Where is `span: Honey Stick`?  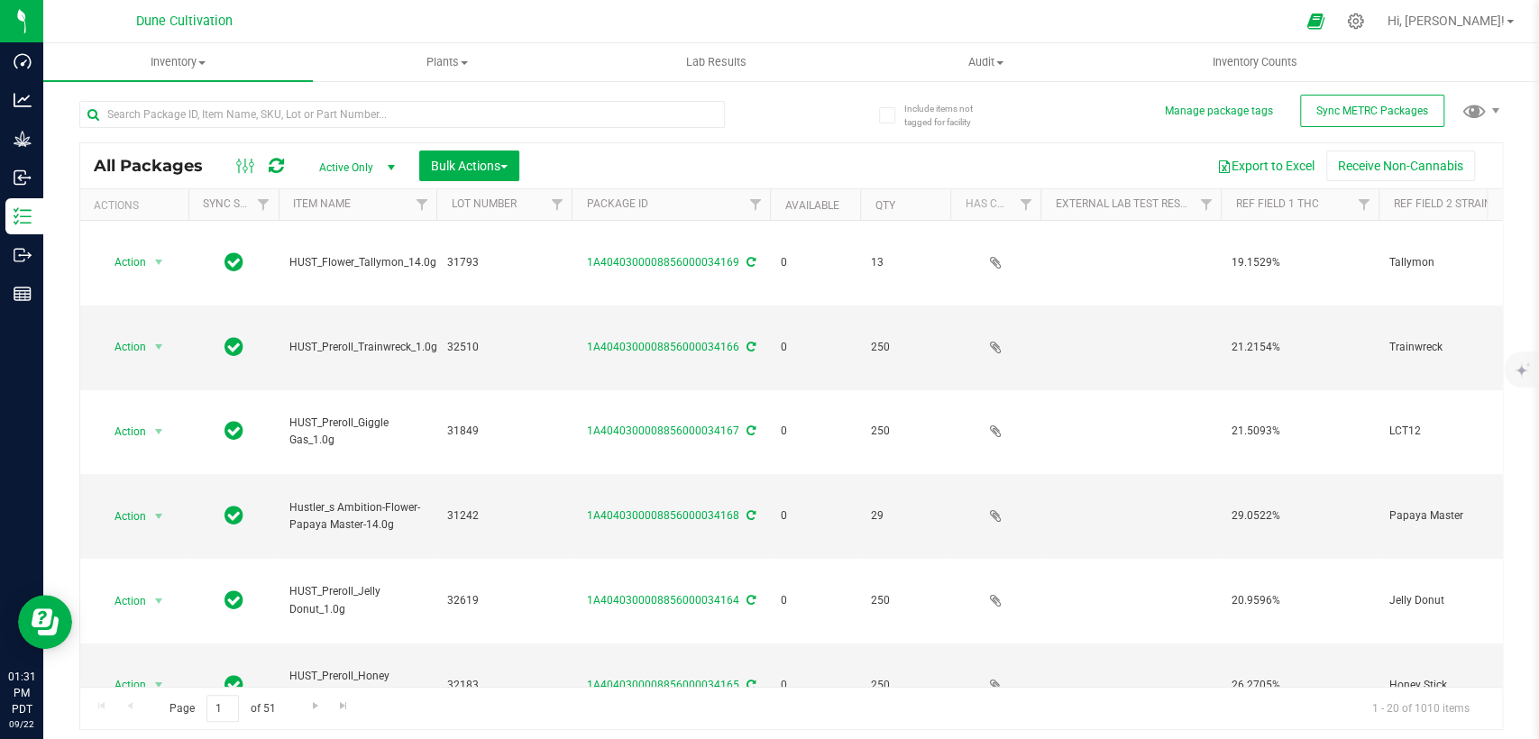
span: Honey Stick is located at coordinates (1457, 685).